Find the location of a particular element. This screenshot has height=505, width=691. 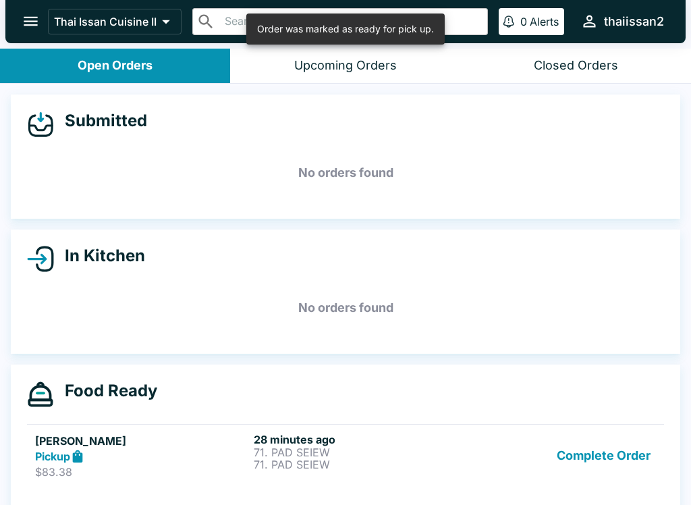

h4: Submitted is located at coordinates (101, 121).